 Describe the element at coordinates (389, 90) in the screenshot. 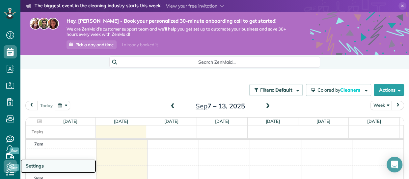

I see `button: Actions` at that location.